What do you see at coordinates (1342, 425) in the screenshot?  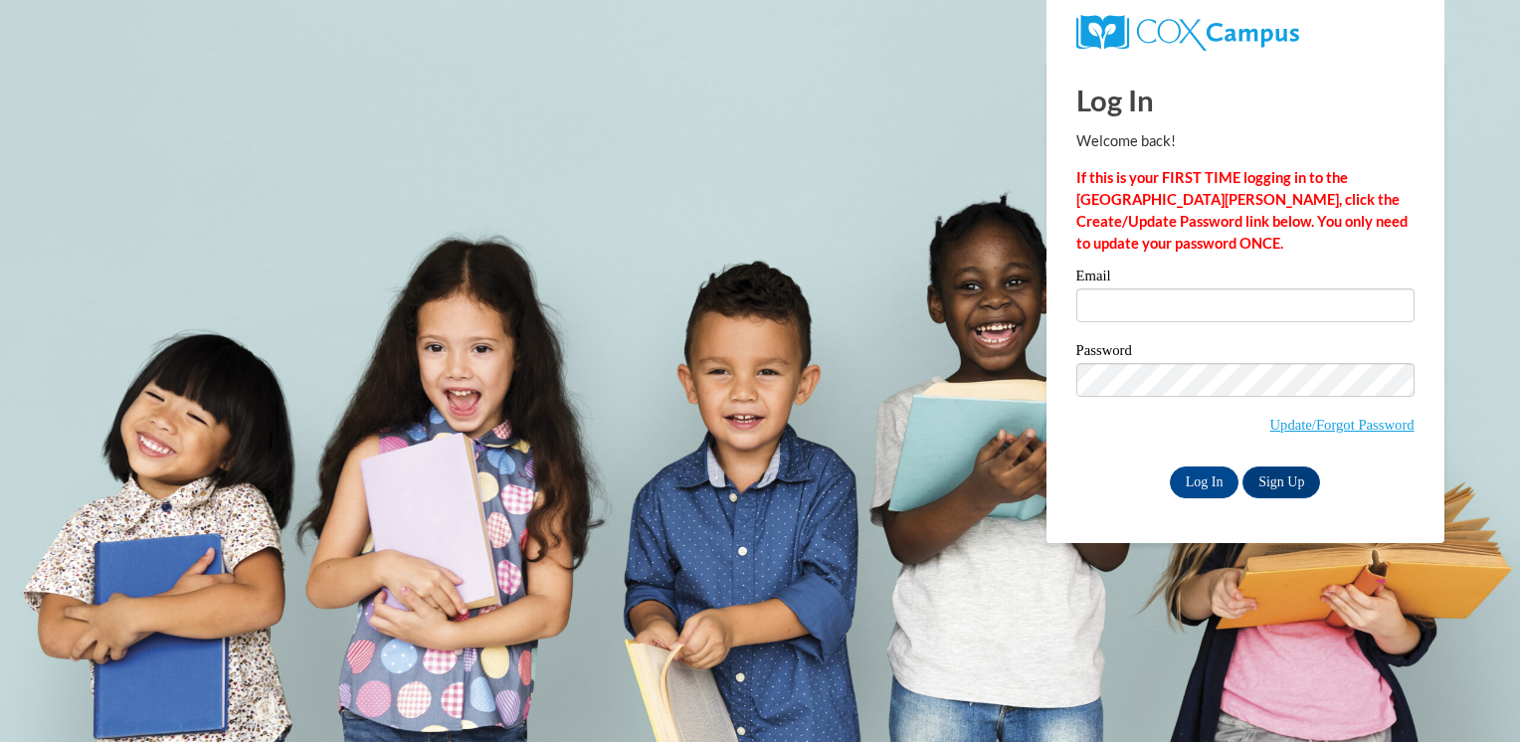 I see `a: Update/Forgot Password` at bounding box center [1342, 425].